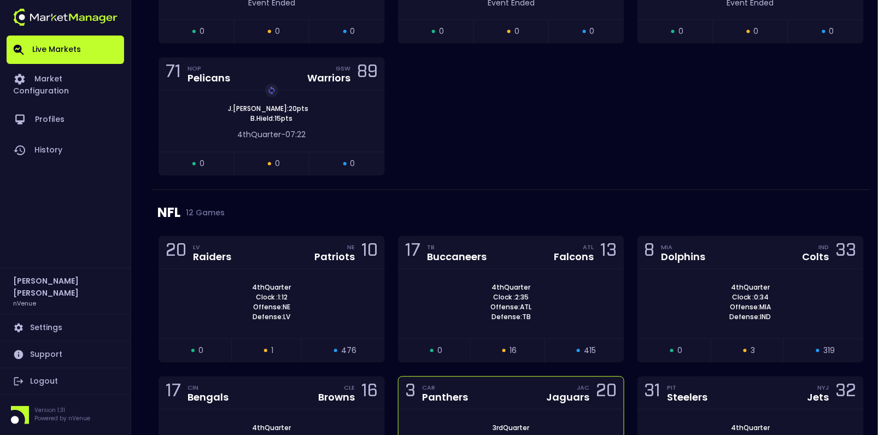  What do you see at coordinates (511, 308) in the screenshot?
I see `span: Offense: ATL` at bounding box center [511, 308].